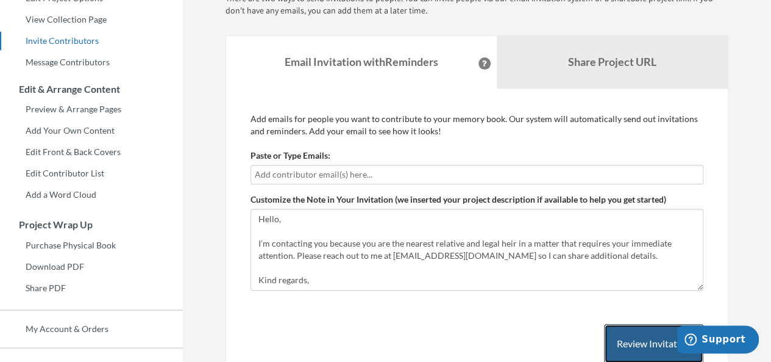 The image size is (771, 362). Describe the element at coordinates (612, 62) in the screenshot. I see `b: Share Project URL` at that location.